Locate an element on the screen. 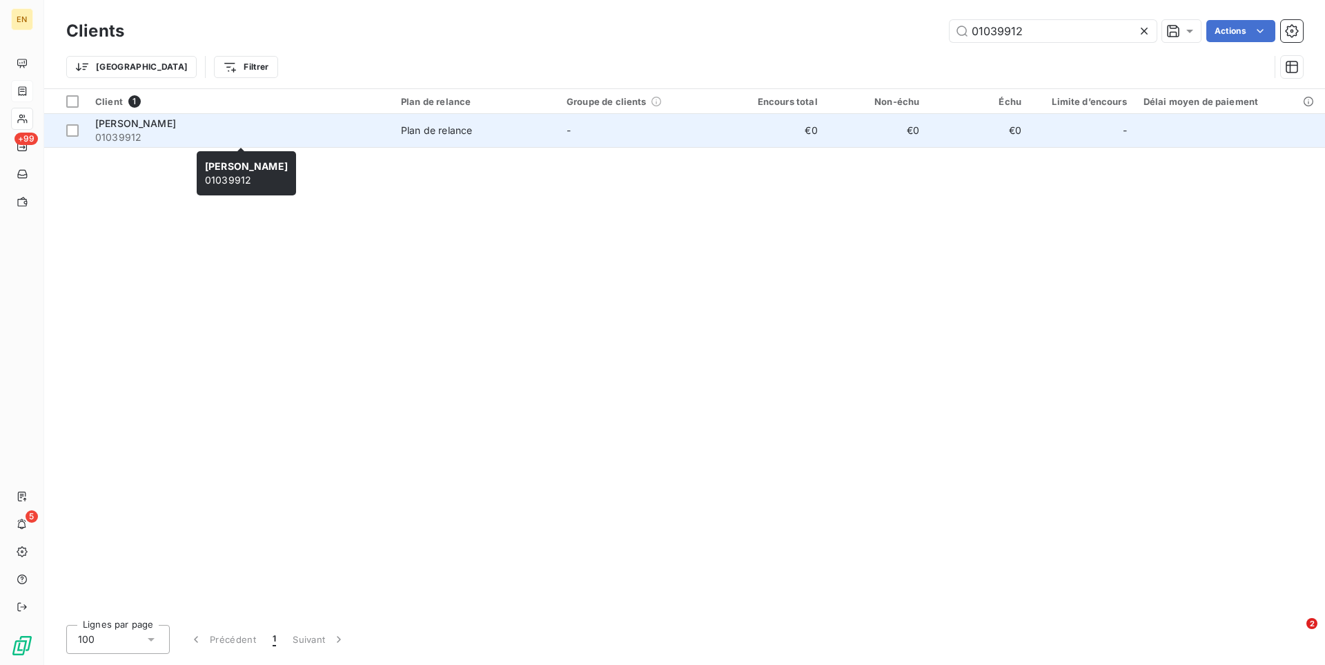 This screenshot has height=665, width=1325. span: 5 is located at coordinates (32, 516).